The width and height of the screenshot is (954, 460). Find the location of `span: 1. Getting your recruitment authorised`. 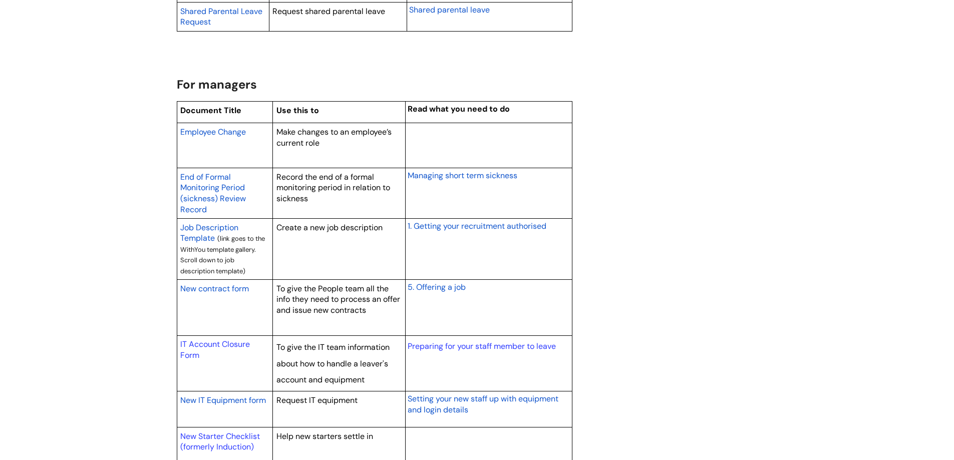

span: 1. Getting your recruitment authorised is located at coordinates (477, 226).